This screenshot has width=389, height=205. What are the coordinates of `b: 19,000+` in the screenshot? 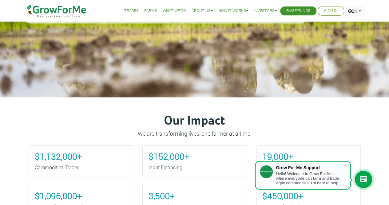 It's located at (278, 156).